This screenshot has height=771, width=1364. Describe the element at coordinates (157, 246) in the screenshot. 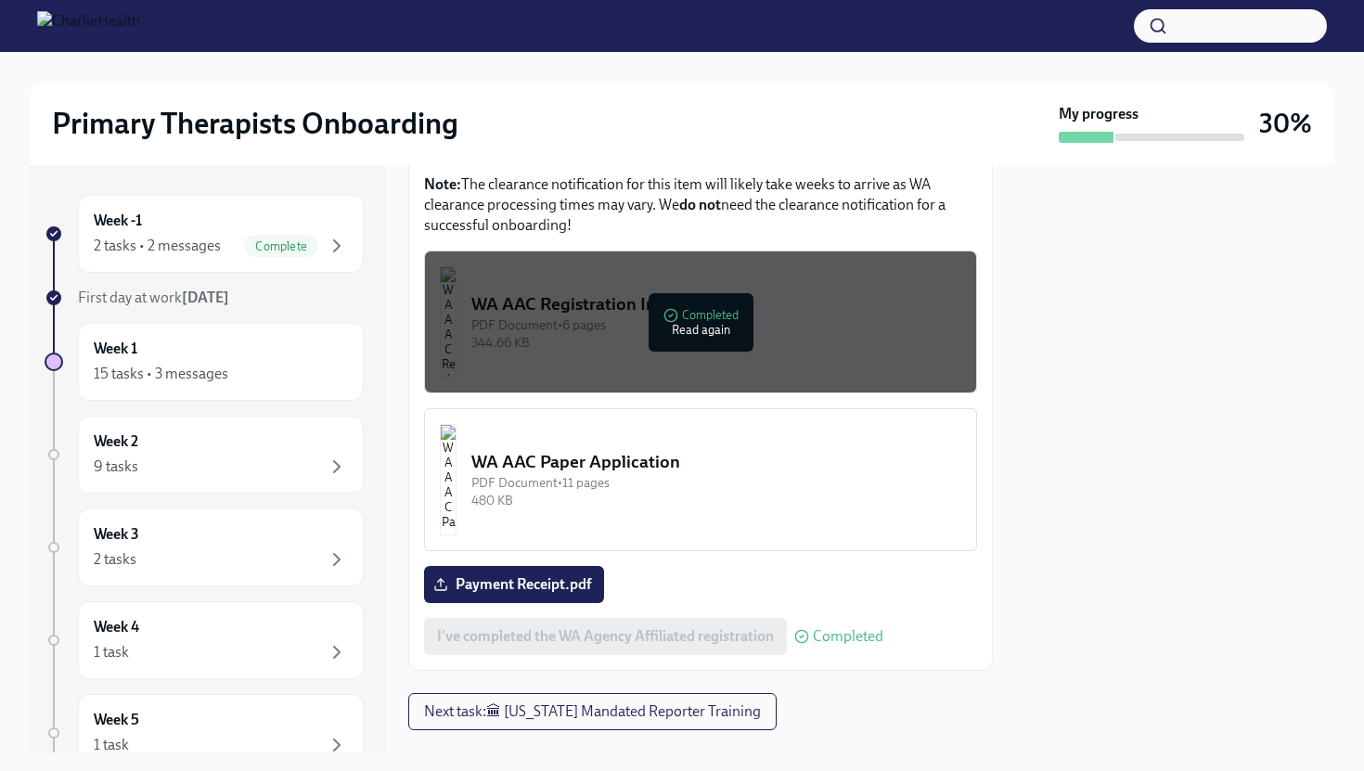

I see `div: 2 tasks • 2 messages` at that location.